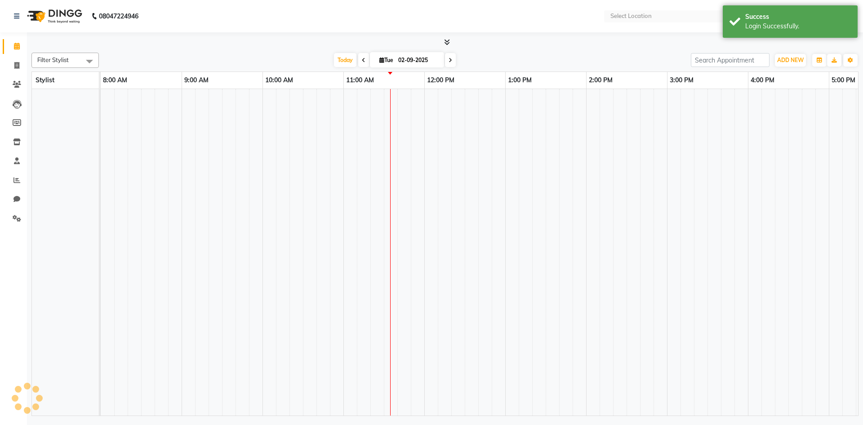  I want to click on span: Stylist, so click(45, 80).